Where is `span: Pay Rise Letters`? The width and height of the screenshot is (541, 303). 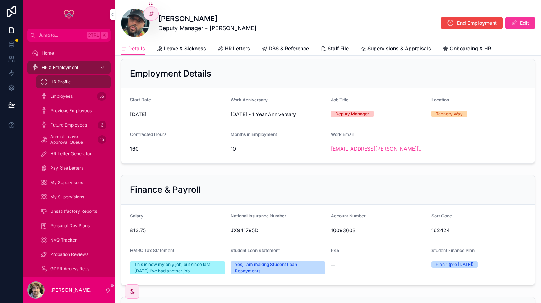 span: Pay Rise Letters is located at coordinates (67, 168).